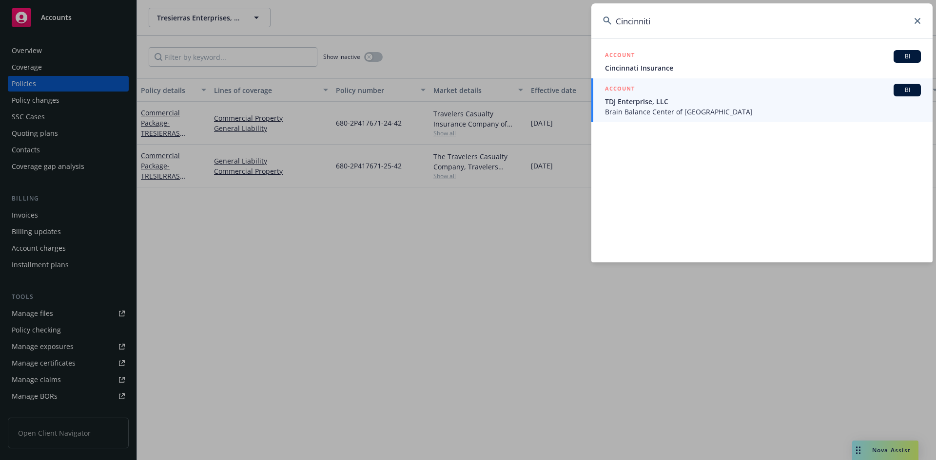  I want to click on span: Cincinnati Insurance, so click(763, 68).